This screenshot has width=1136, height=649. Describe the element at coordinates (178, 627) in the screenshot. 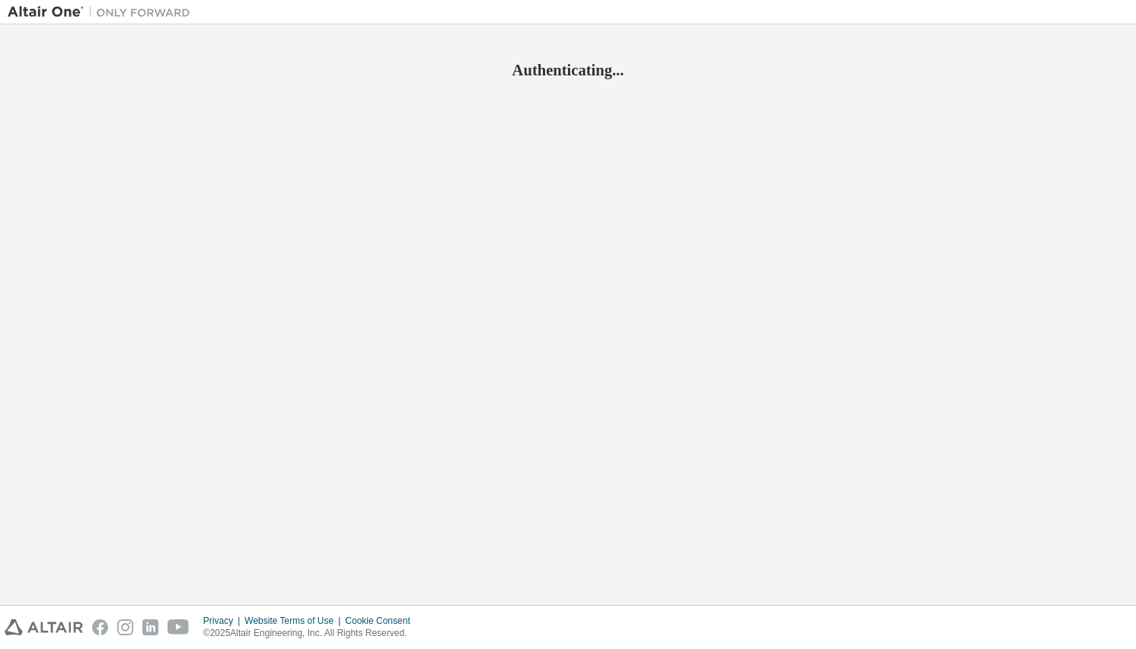

I see `img: youtube.svg` at that location.